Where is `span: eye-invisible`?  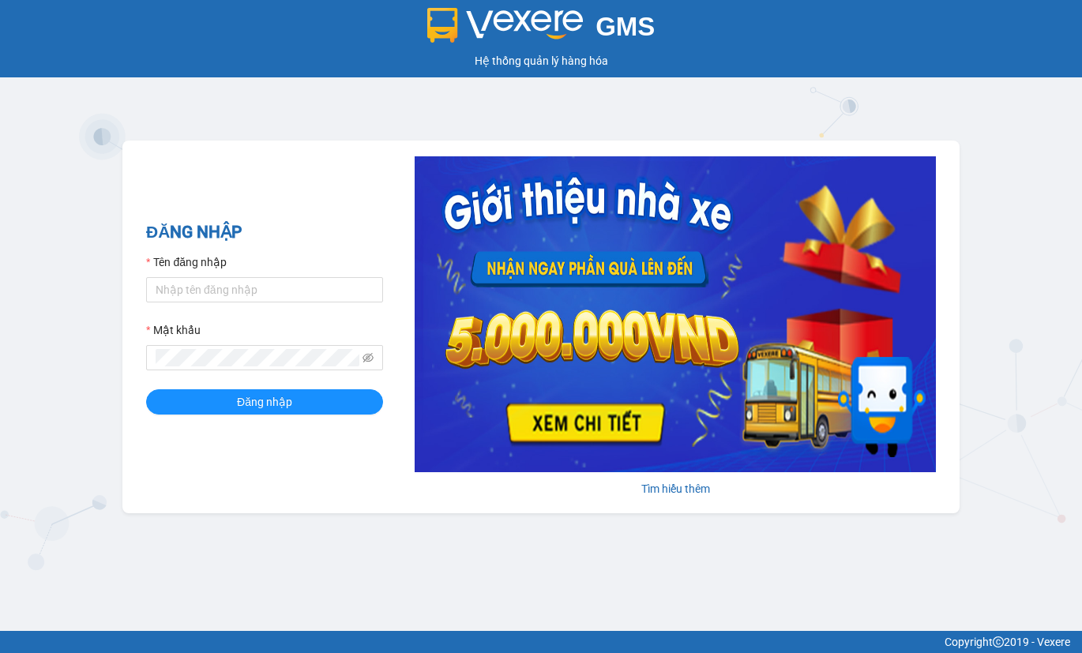 span: eye-invisible is located at coordinates (368, 358).